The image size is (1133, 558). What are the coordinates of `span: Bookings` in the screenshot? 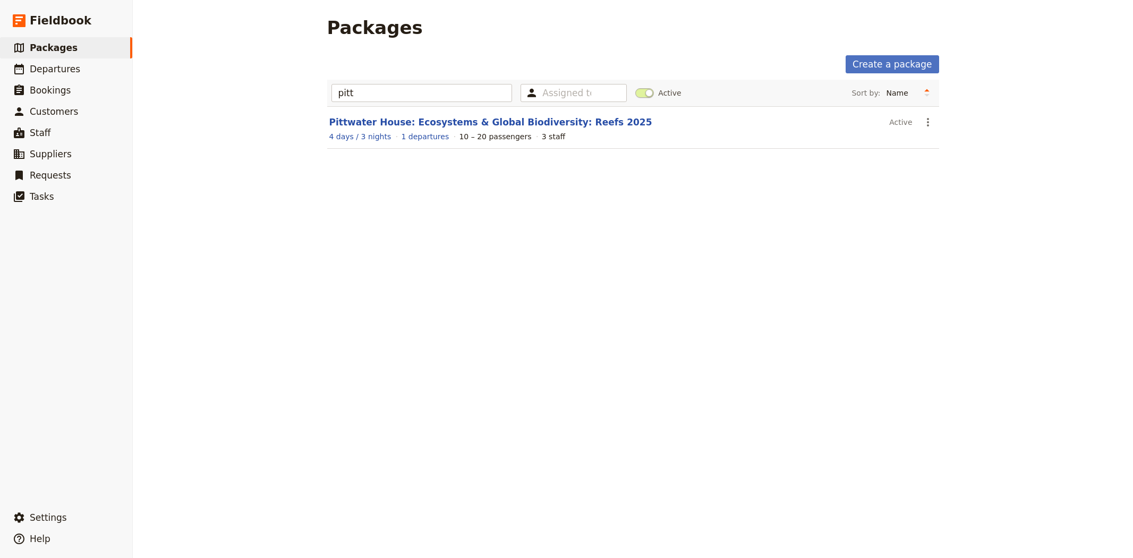 It's located at (50, 90).